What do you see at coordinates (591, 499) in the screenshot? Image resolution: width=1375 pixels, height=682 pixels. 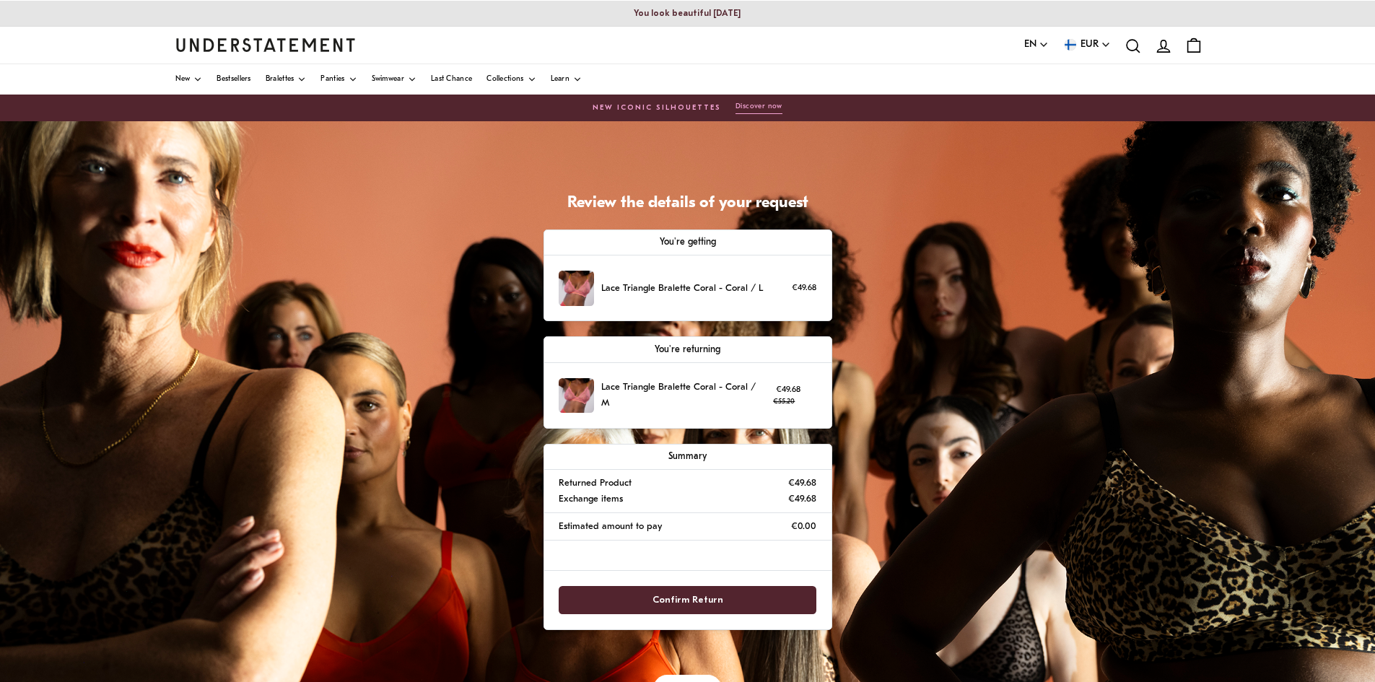 I see `p: Exchange items` at bounding box center [591, 499].